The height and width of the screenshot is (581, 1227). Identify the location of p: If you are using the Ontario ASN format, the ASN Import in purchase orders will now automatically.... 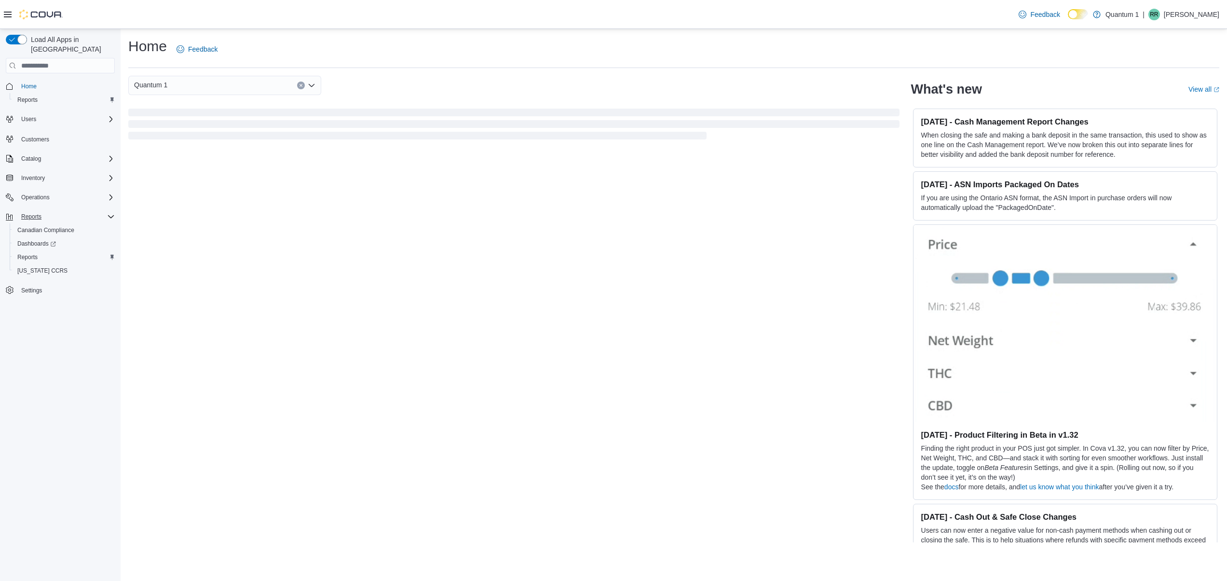
(1065, 203).